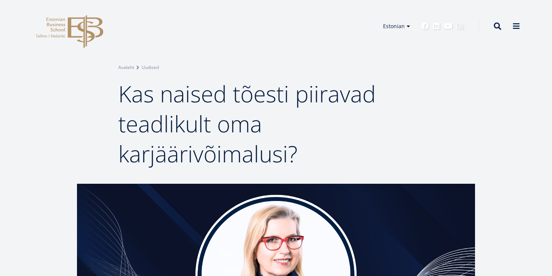  I want to click on a: Linkedin, so click(436, 26).